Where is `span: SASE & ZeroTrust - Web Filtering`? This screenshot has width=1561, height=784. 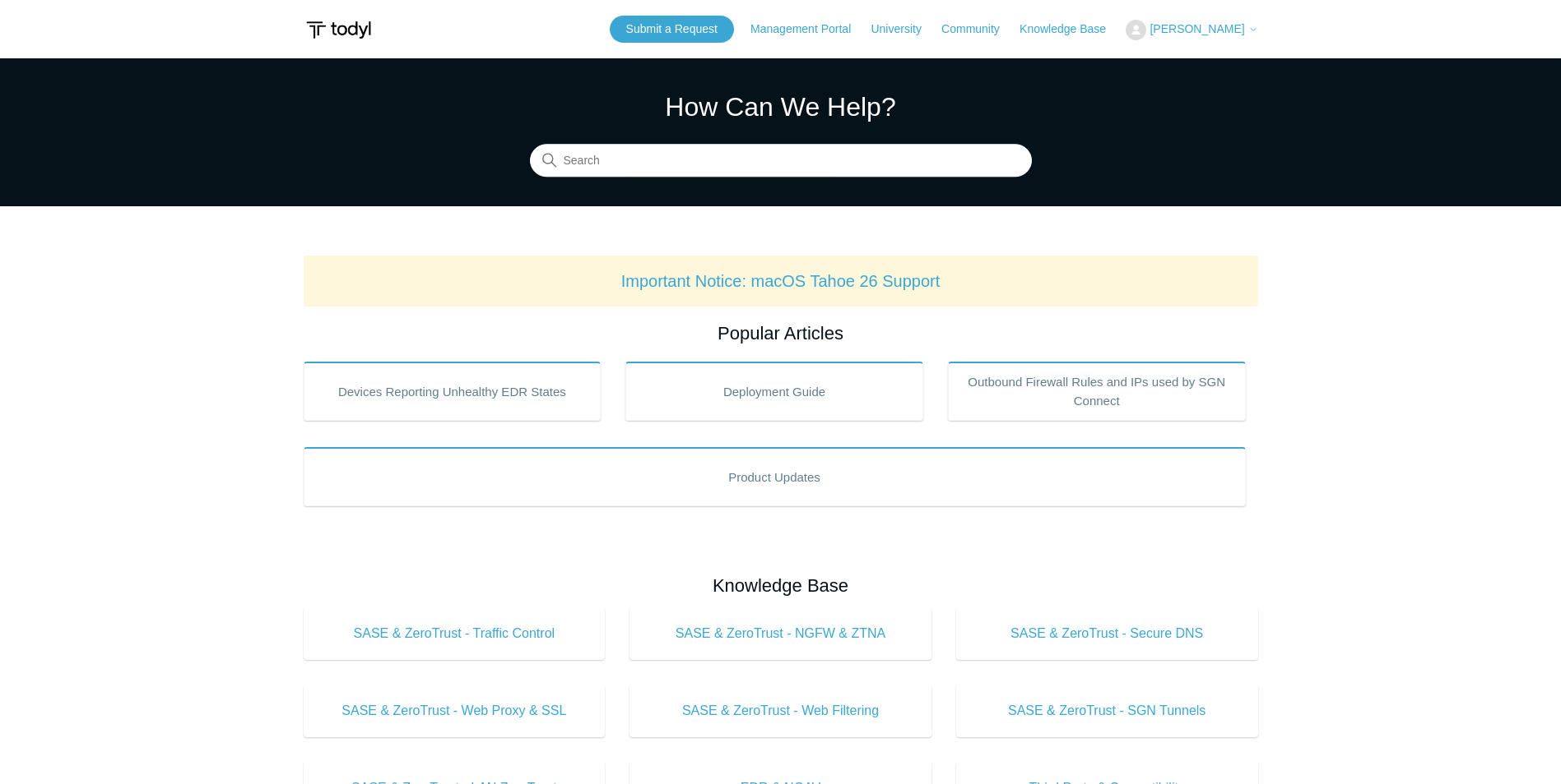 span: SASE & ZeroTrust - Web Filtering is located at coordinates (780, 711).